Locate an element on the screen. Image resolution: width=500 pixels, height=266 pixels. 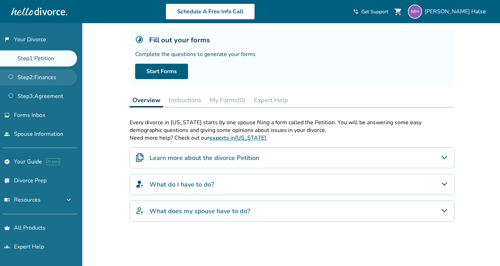
img: What does my spouse have to do? is located at coordinates (140, 211).